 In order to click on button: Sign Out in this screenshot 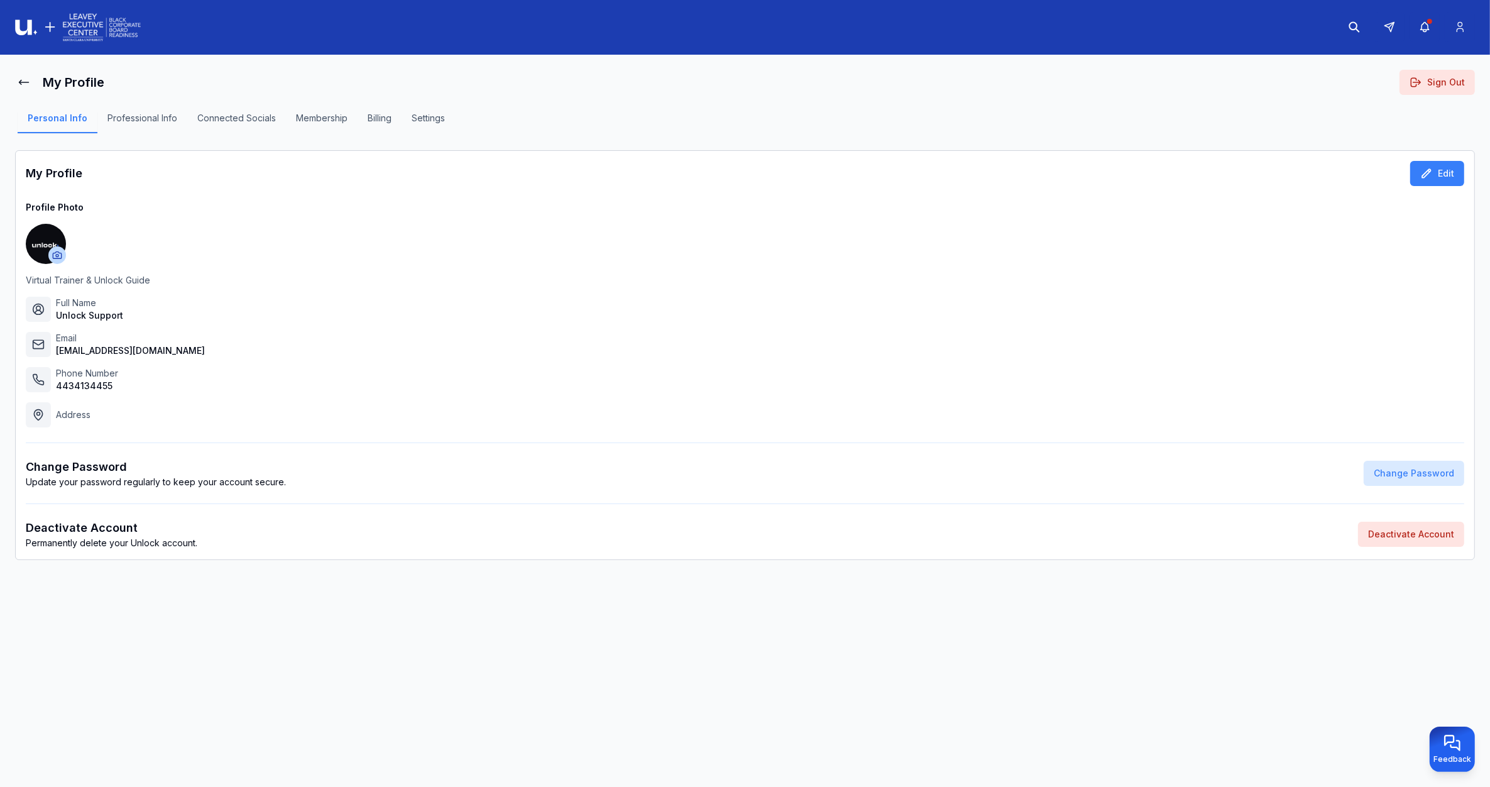, I will do `click(1437, 82)`.